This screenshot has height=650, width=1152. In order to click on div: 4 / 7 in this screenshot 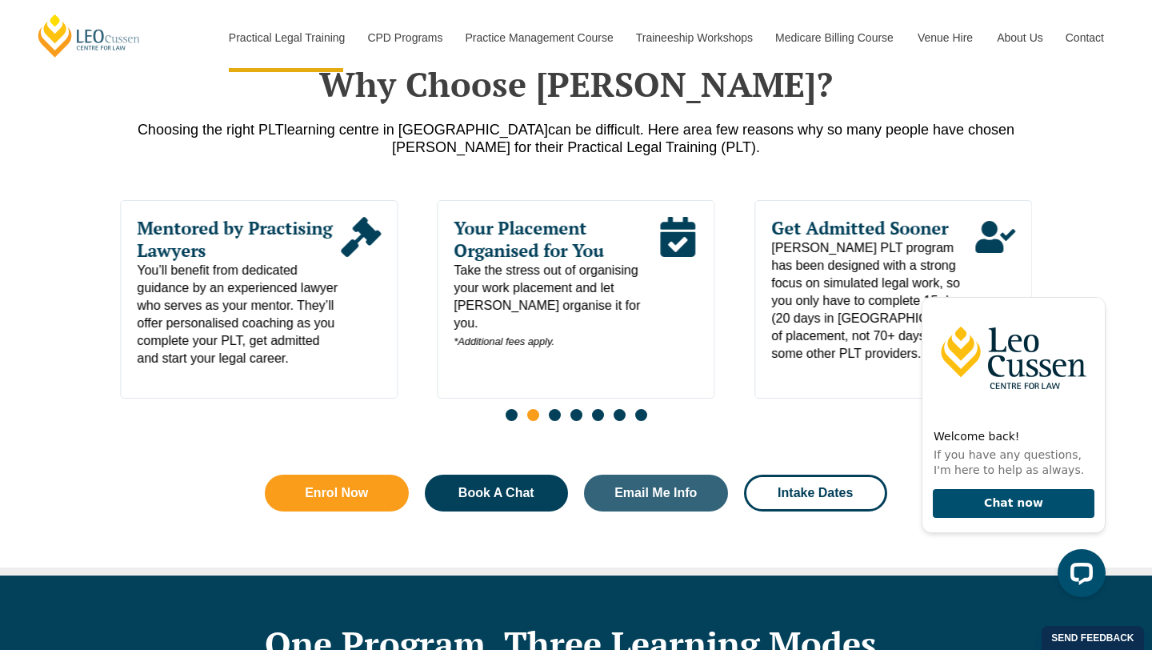, I will do `click(893, 299)`.